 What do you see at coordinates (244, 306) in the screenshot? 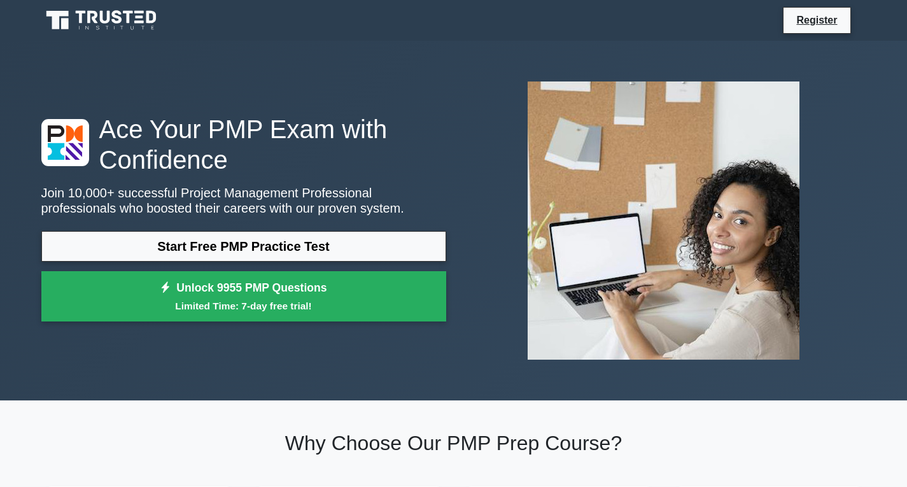
I see `small: Limited Time: 7-day free trial!` at bounding box center [244, 306].